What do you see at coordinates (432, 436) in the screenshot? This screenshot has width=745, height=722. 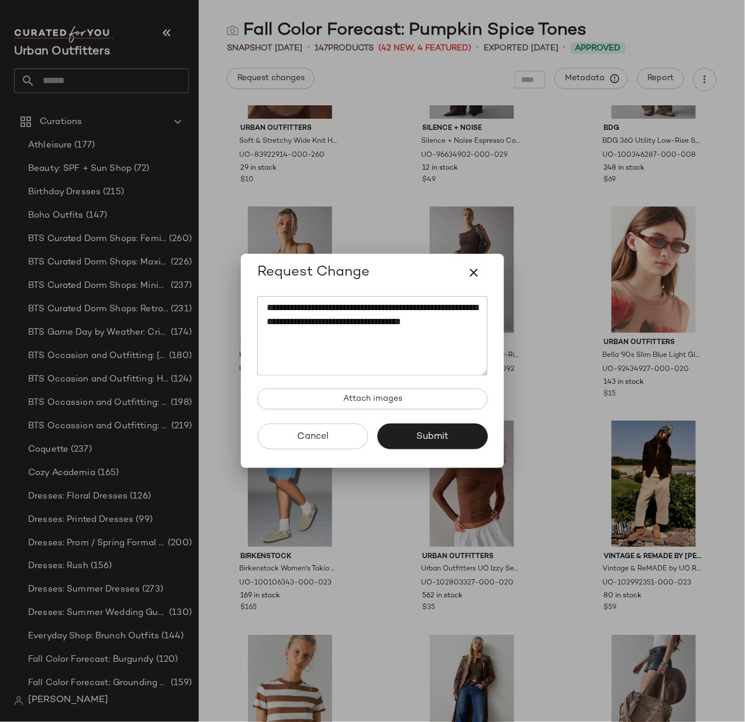 I see `span: Submit` at bounding box center [432, 436].